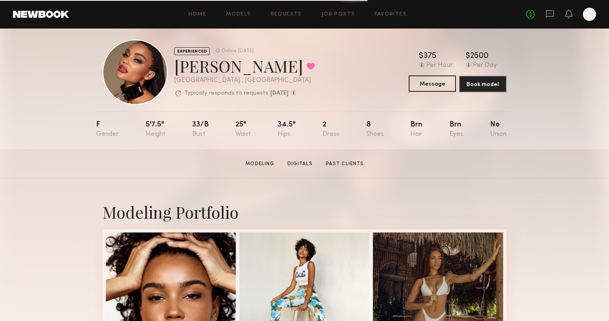 The image size is (609, 321). Describe the element at coordinates (200, 129) in the screenshot. I see `div: 33/b` at that location.